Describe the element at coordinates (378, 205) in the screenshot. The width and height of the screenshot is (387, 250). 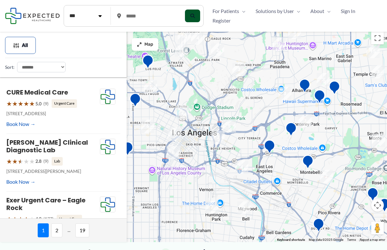
I see `button: Map camera controls` at that location.